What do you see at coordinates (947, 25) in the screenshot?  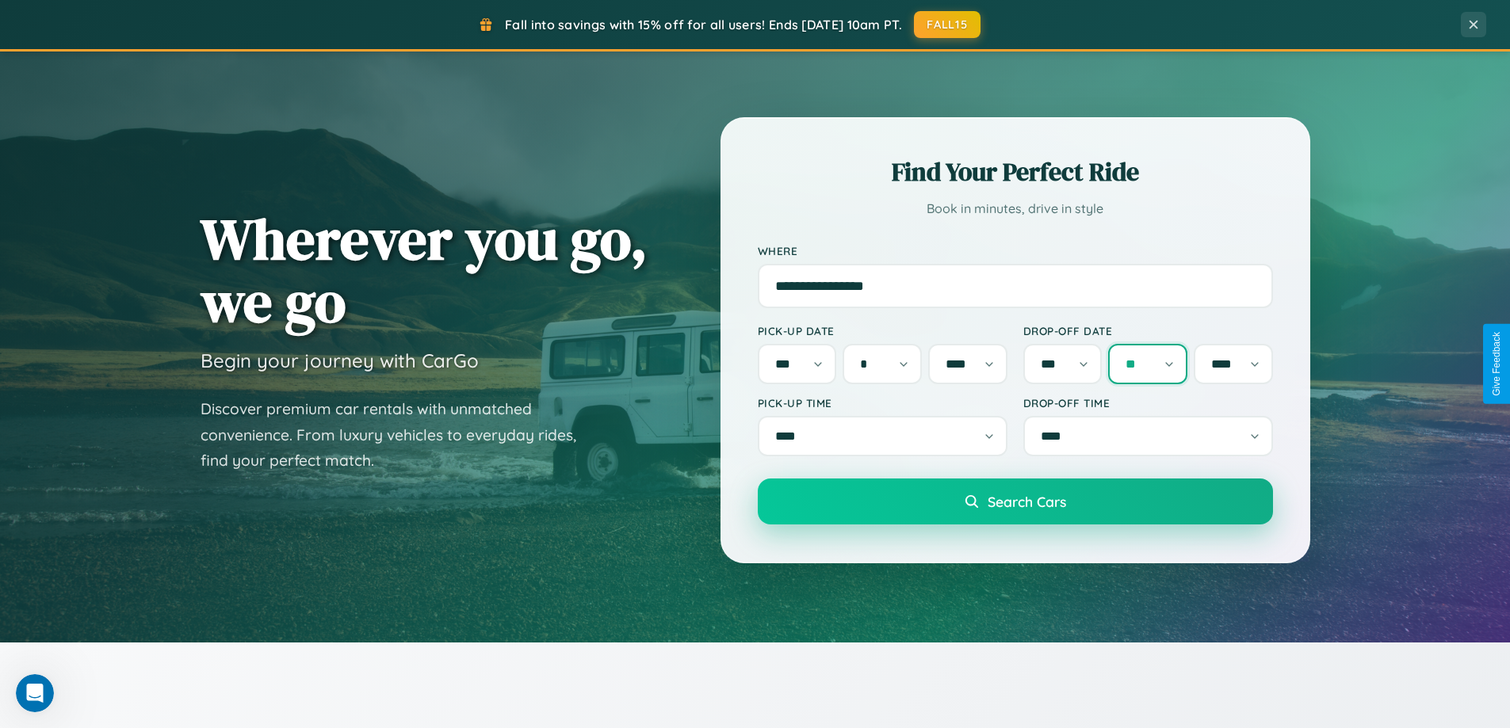 I see `button: FALL15` at bounding box center [947, 25].